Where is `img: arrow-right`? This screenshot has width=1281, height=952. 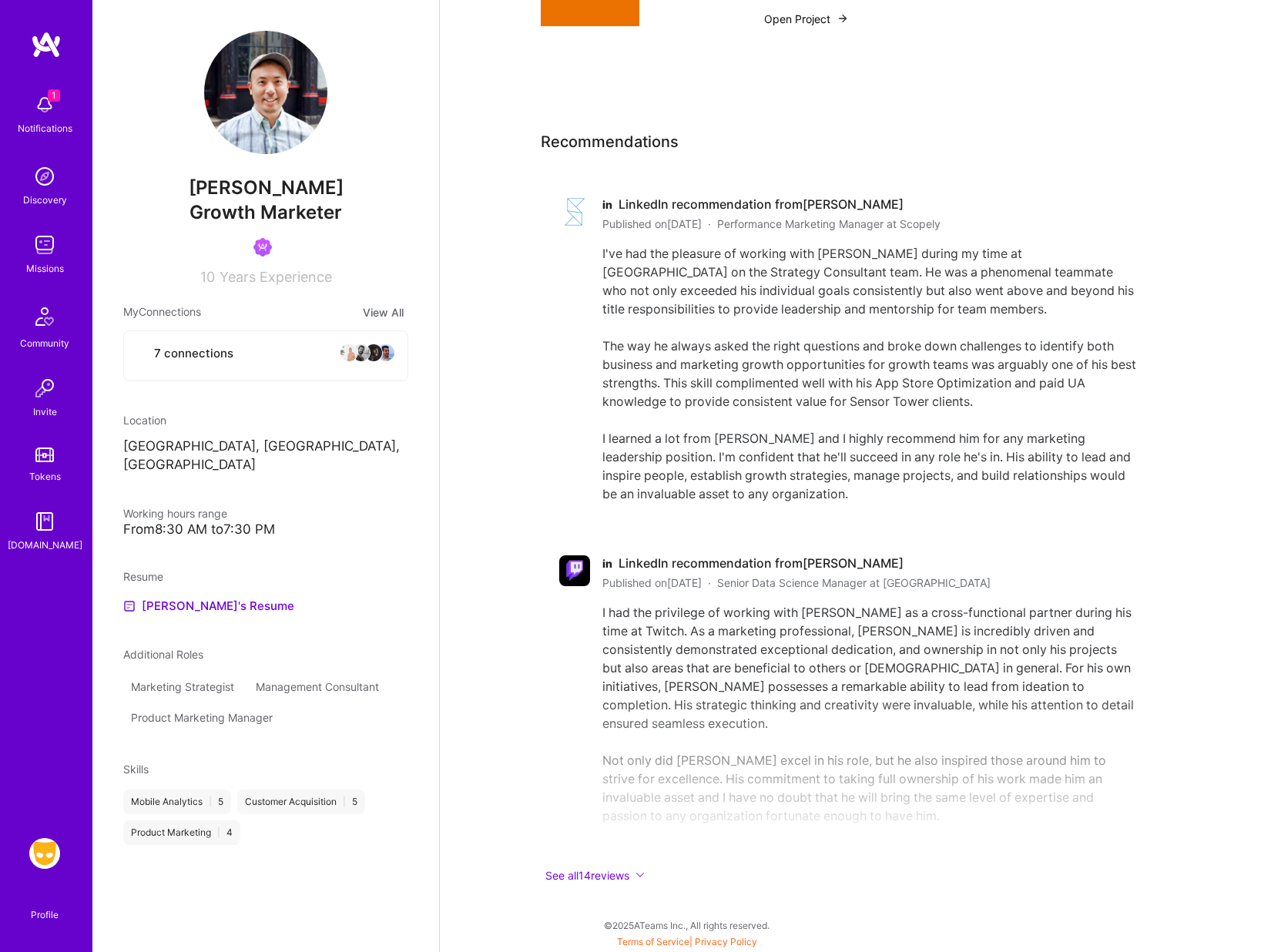
img: arrow-right is located at coordinates (843, 19).